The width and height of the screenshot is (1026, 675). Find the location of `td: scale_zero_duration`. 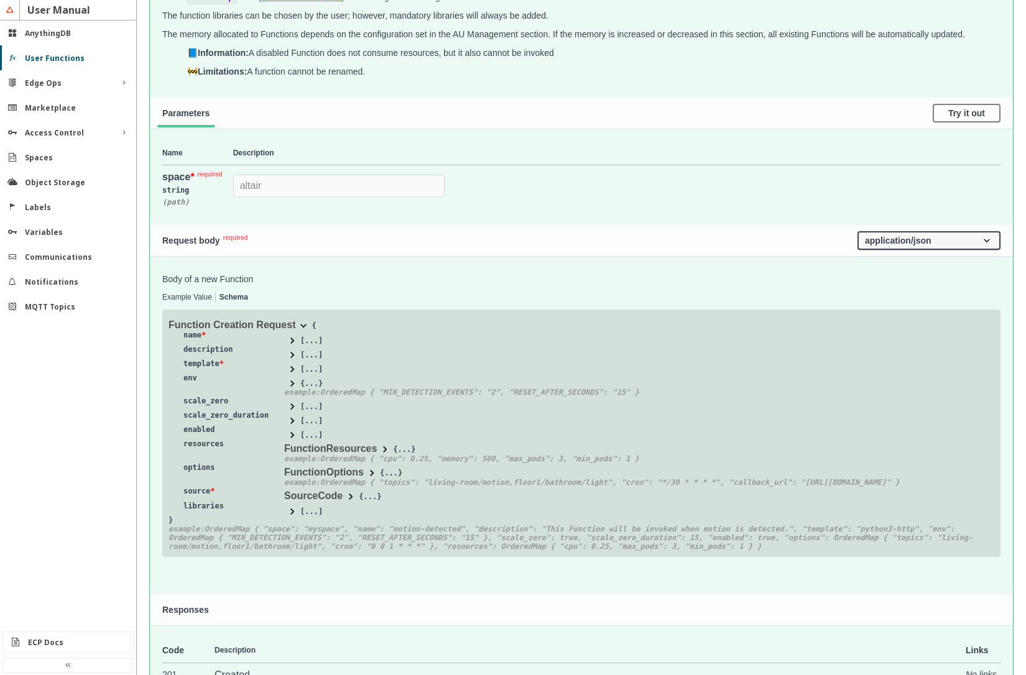

td: scale_zero_duration is located at coordinates (223, 418).